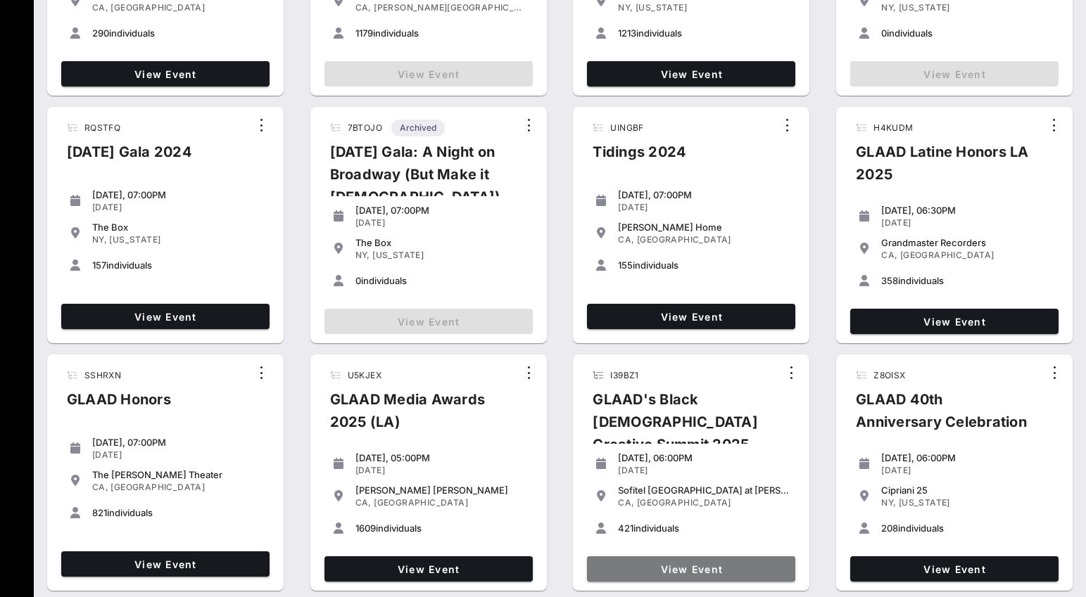  I want to click on span: Z8OISX, so click(889, 375).